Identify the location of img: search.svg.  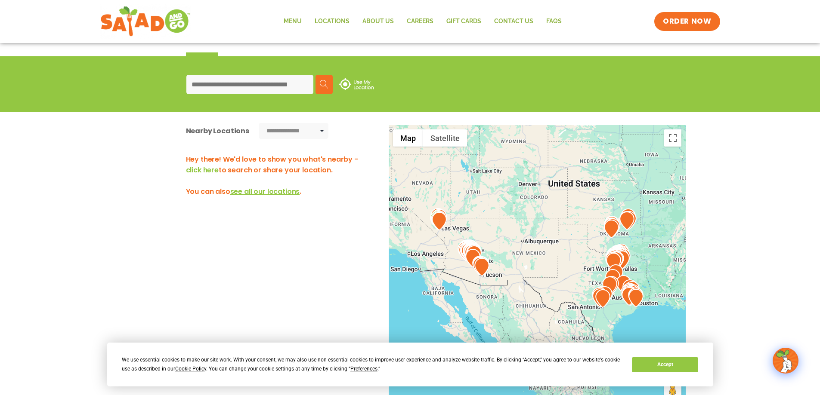
(324, 84).